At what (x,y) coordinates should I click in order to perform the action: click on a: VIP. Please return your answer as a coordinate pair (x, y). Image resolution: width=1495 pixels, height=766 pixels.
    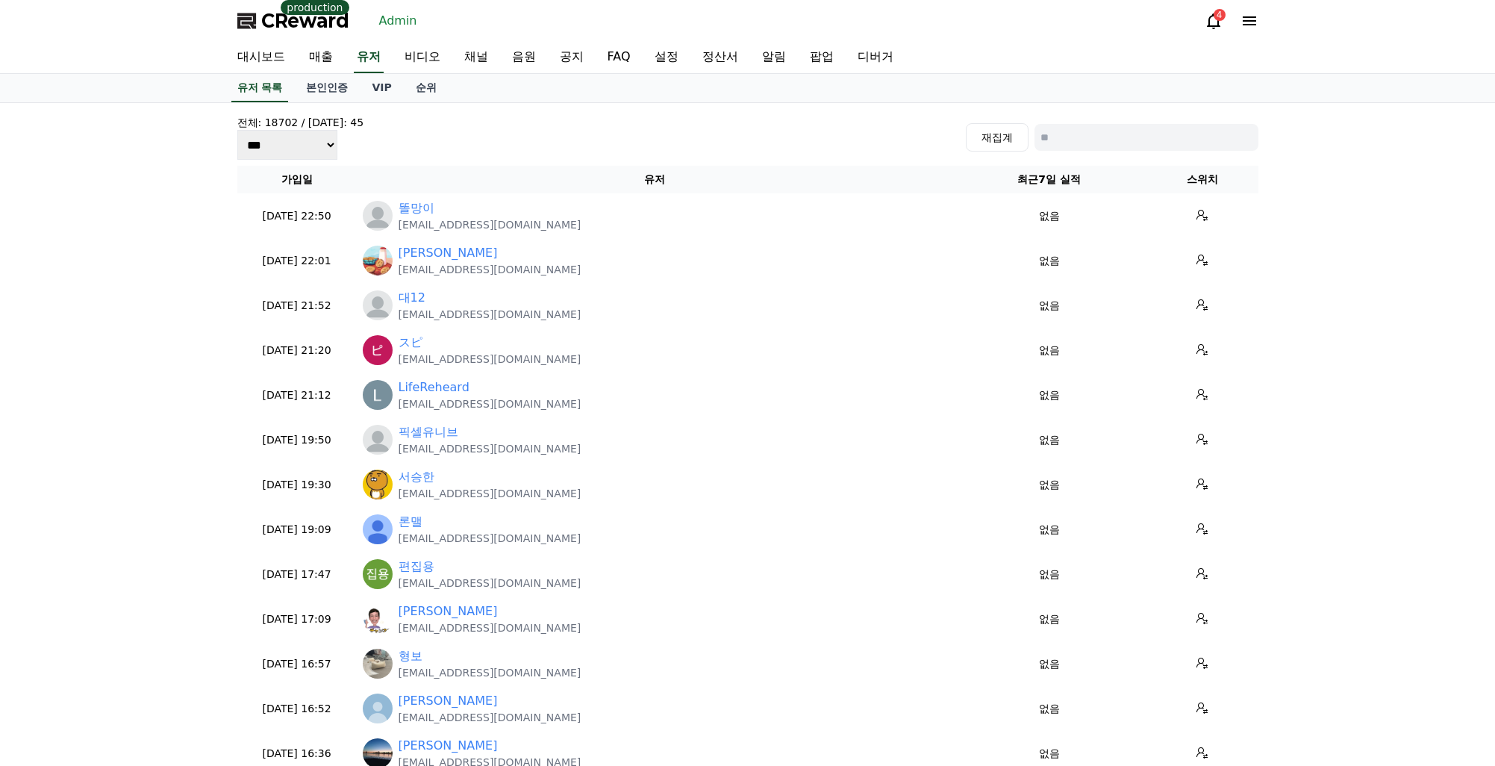
    Looking at the image, I should click on (382, 88).